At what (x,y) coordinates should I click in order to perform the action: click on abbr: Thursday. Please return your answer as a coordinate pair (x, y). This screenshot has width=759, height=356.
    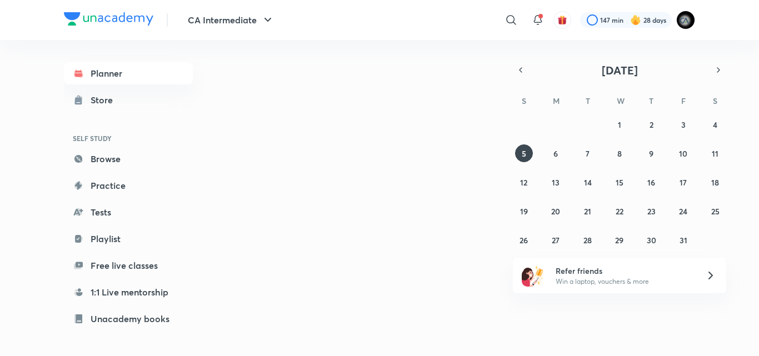
    Looking at the image, I should click on (651, 101).